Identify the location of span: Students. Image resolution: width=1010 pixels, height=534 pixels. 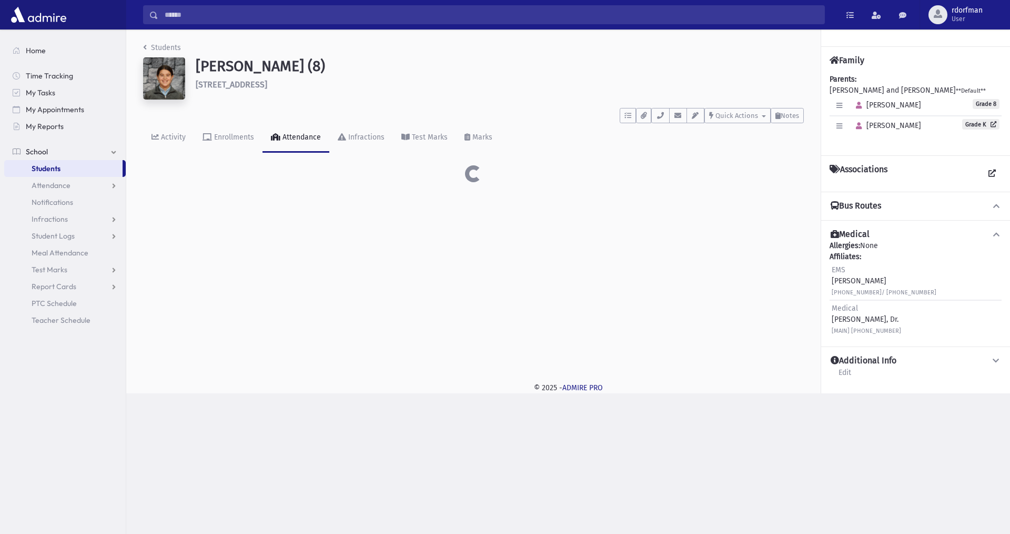
(46, 168).